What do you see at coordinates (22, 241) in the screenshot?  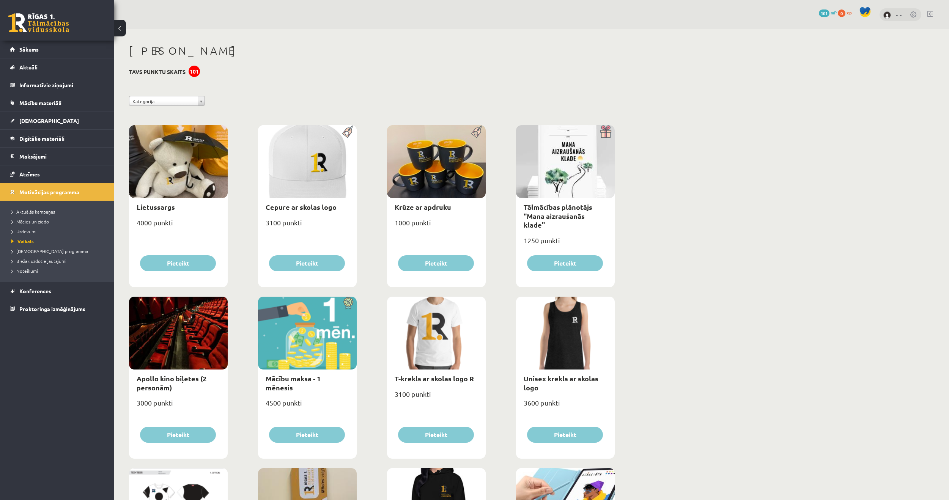 I see `span: Veikals` at bounding box center [22, 241].